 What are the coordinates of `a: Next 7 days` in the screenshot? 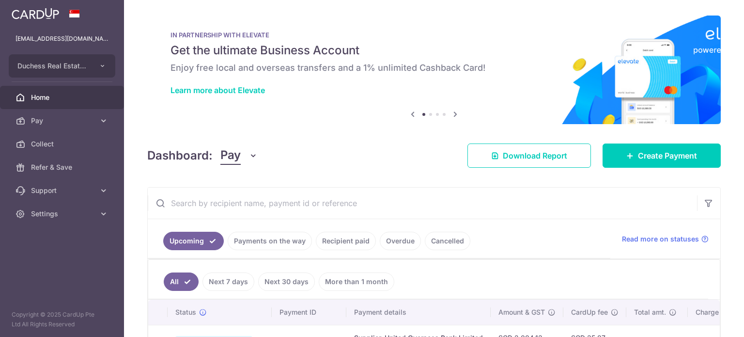 It's located at (228, 281).